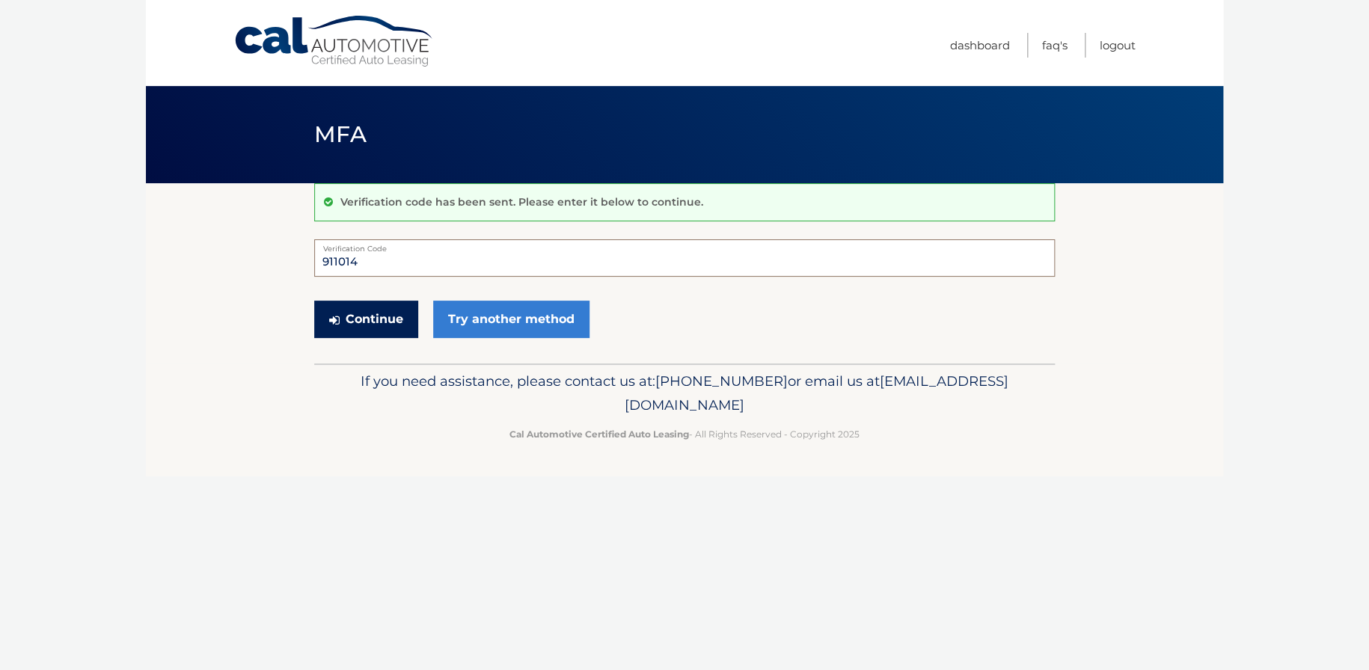  What do you see at coordinates (685, 394) in the screenshot?
I see `p: If you need assistance, please contact us at: or email us at` at bounding box center [685, 394].